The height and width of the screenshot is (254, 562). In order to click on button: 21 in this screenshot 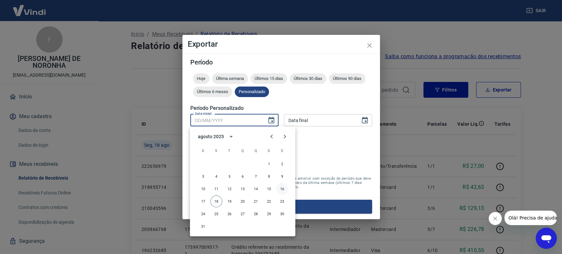, I will do `click(256, 201)`.